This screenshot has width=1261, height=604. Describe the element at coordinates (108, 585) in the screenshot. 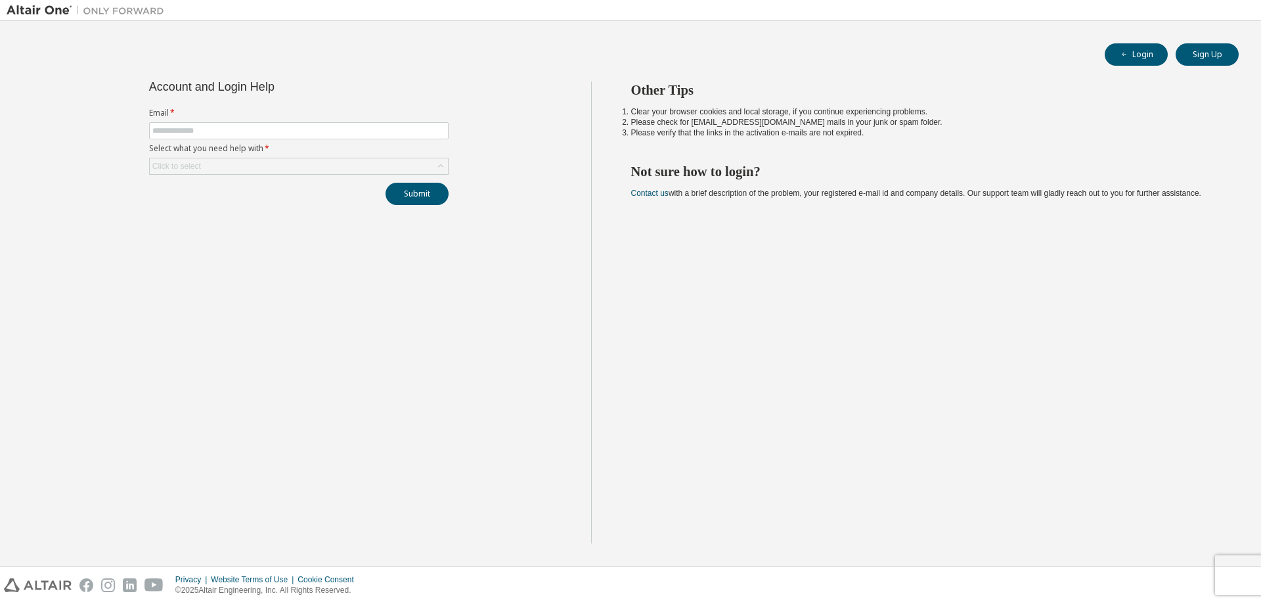

I see `img: instagram.svg` at that location.